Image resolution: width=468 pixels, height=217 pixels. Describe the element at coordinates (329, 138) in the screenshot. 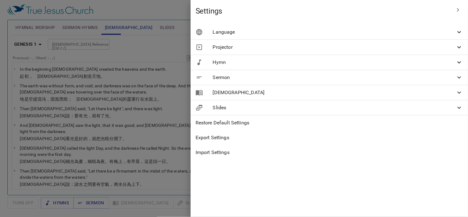

I see `div: Export Settings` at that location.